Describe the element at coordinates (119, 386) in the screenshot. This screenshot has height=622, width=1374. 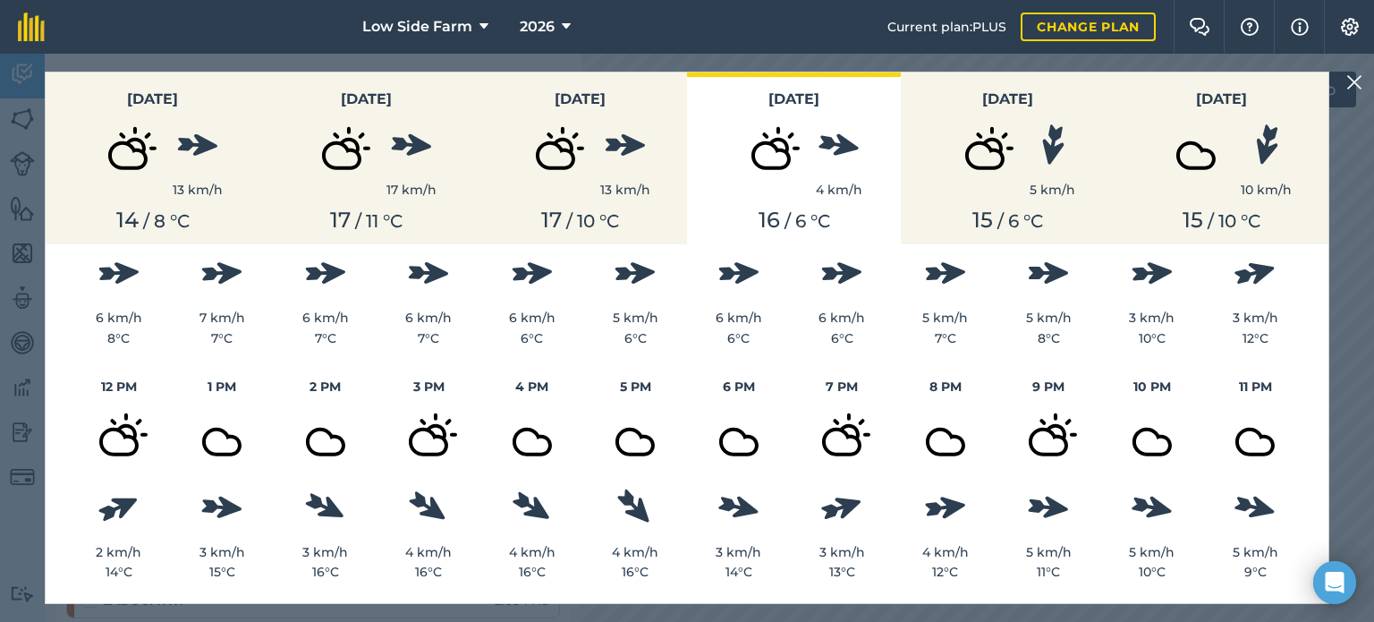
I see `h4: 12 PM` at that location.